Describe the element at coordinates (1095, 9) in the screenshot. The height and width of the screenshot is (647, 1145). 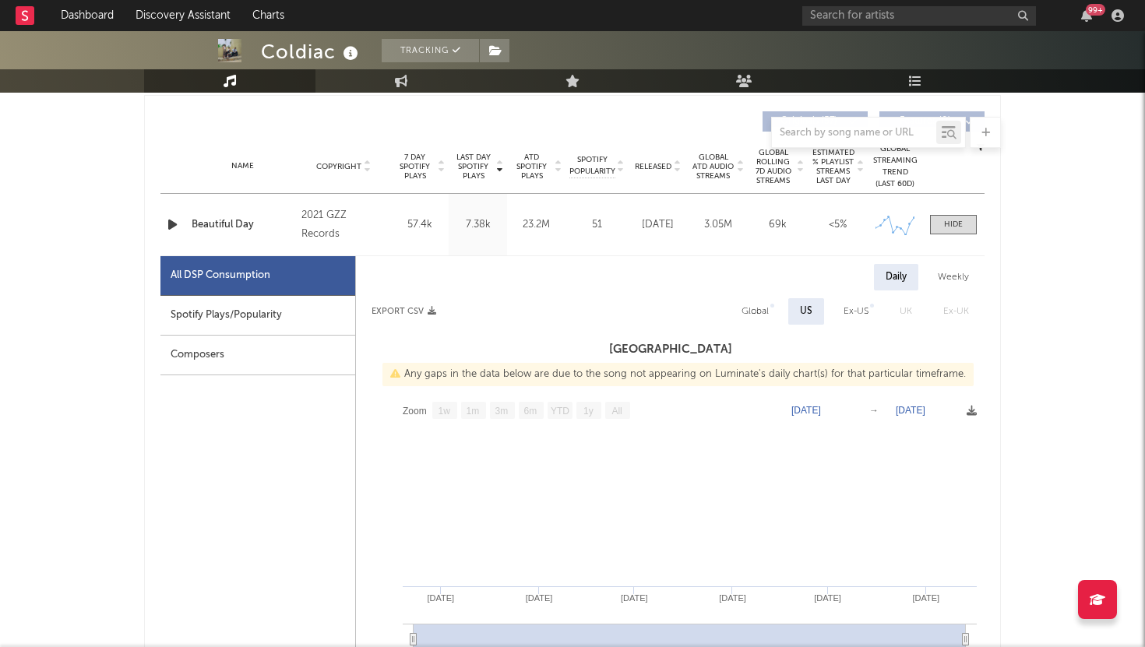
I see `div: 99 +` at that location.